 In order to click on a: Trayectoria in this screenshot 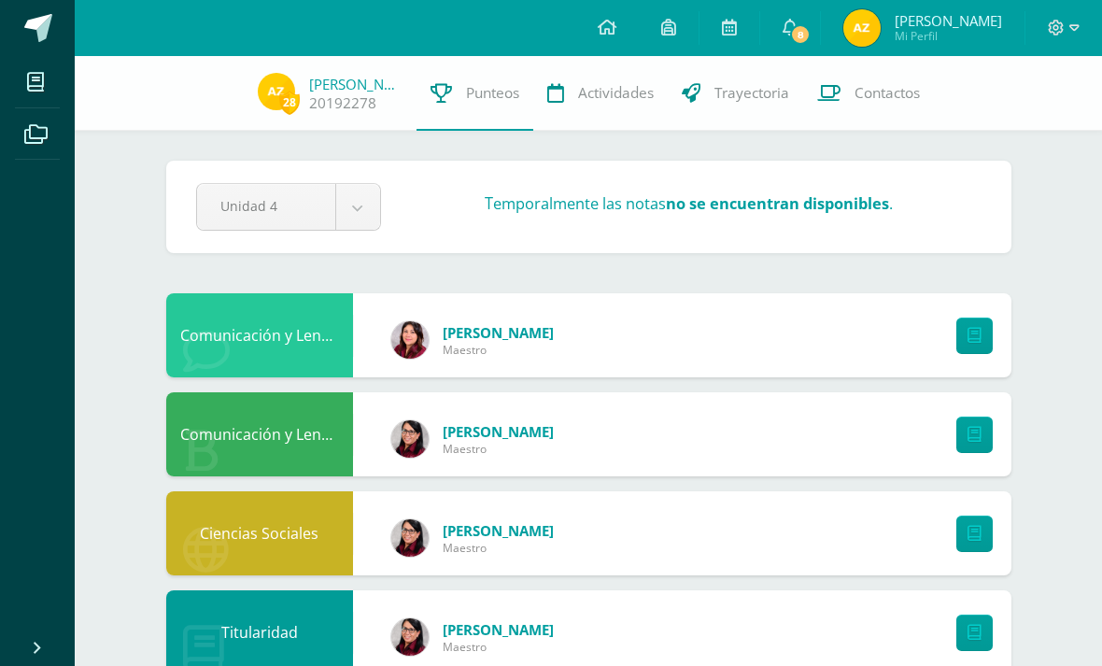, I will do `click(735, 93)`.